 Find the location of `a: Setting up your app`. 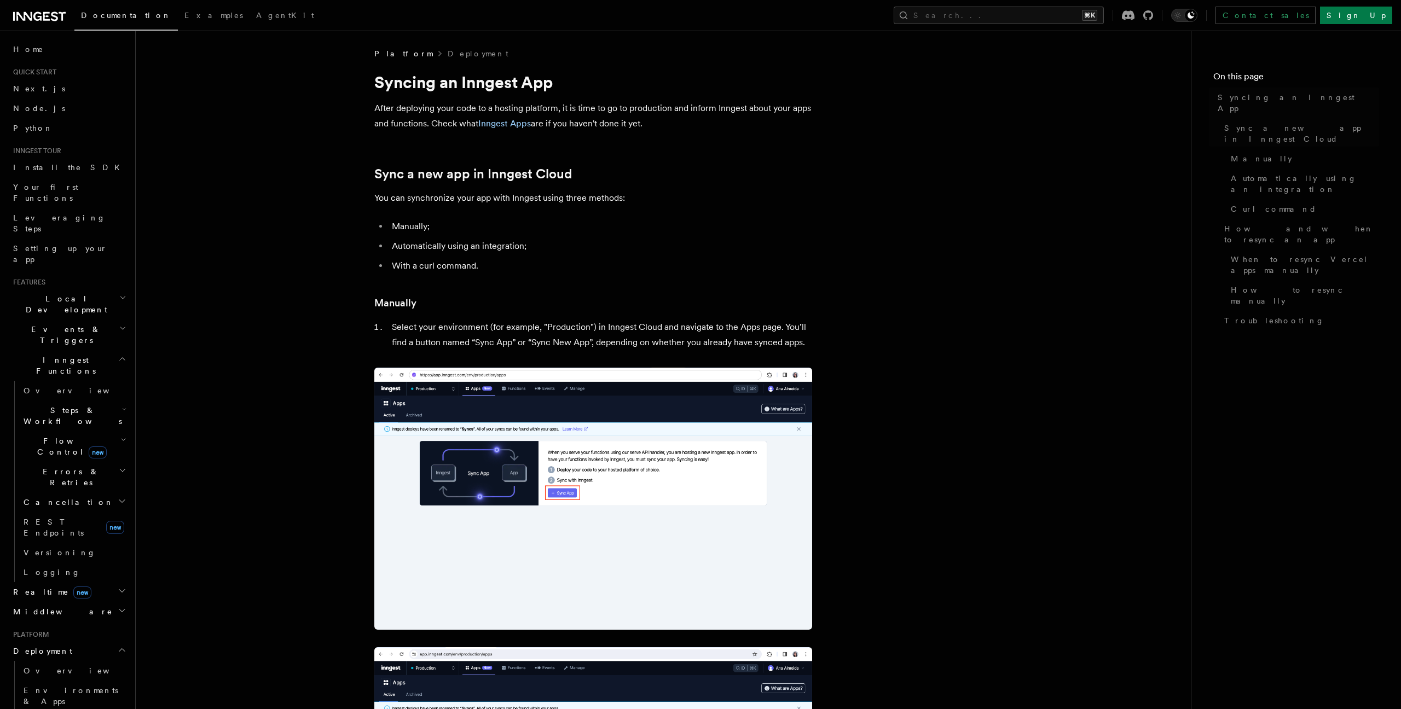

a: Setting up your app is located at coordinates (68, 254).